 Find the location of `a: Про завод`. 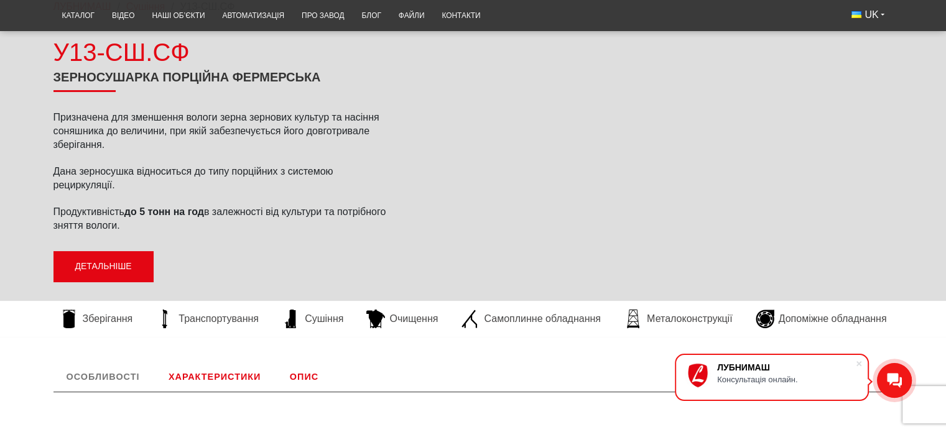

a: Про завод is located at coordinates (323, 16).